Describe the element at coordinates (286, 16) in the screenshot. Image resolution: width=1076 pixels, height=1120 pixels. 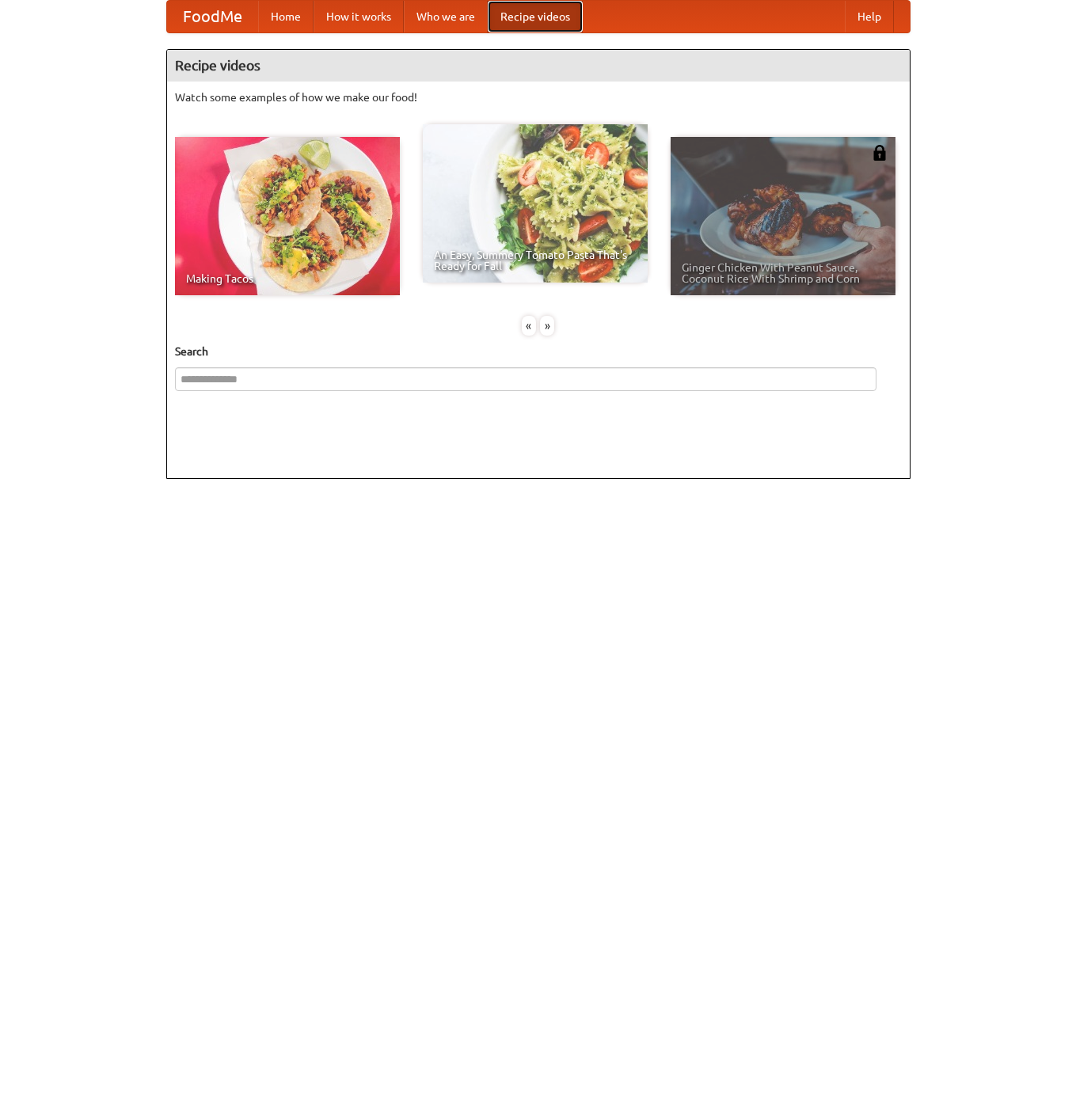
I see `a: Home` at that location.